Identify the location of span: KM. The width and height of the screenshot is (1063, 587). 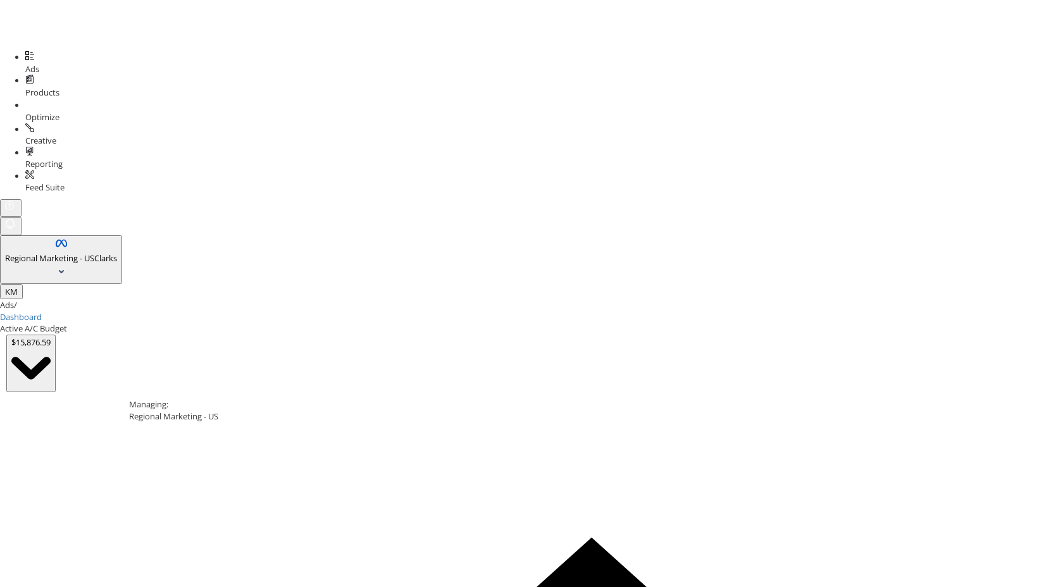
(11, 292).